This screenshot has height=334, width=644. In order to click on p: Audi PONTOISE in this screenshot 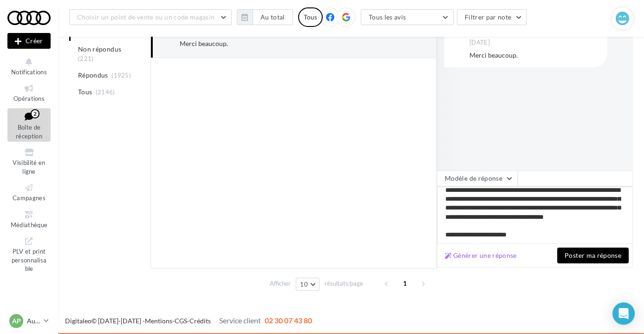, I will do `click(33, 321)`.